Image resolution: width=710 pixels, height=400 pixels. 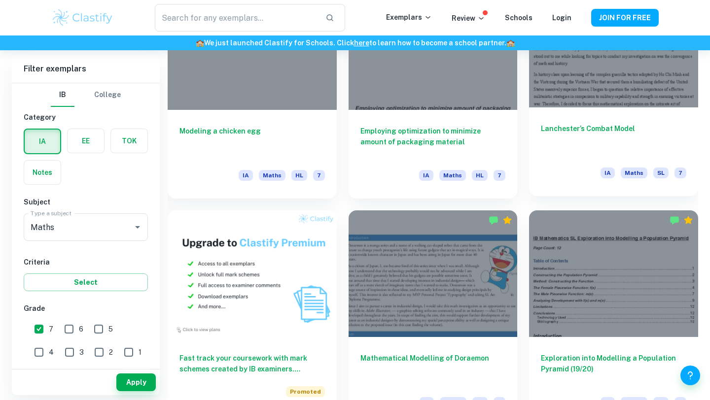 I want to click on h6: Filter exemplars, so click(x=86, y=69).